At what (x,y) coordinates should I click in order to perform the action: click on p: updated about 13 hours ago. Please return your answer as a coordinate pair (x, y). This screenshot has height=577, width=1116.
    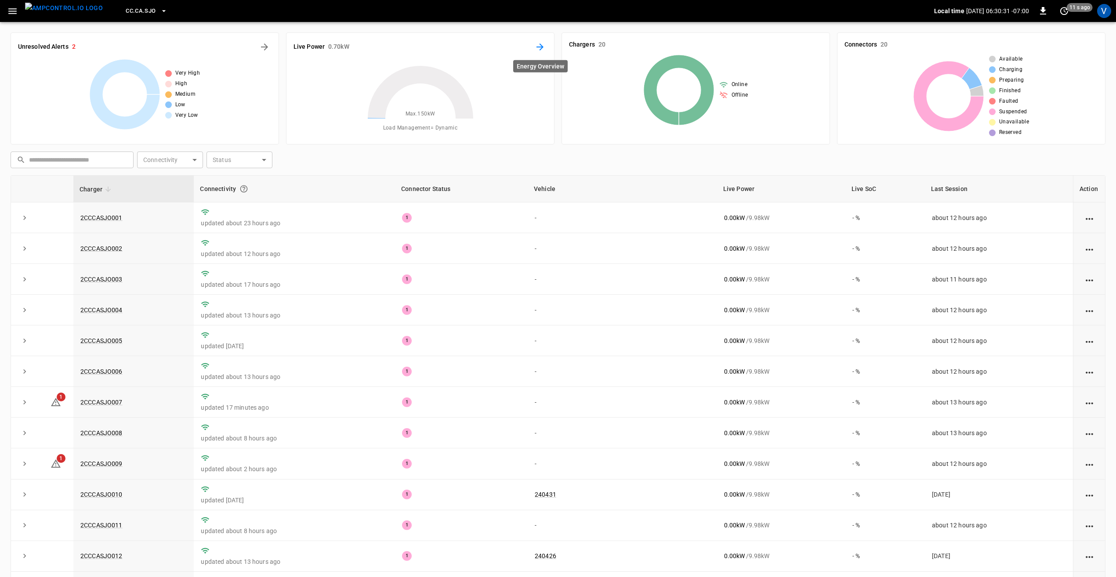
    Looking at the image, I should click on (294, 316).